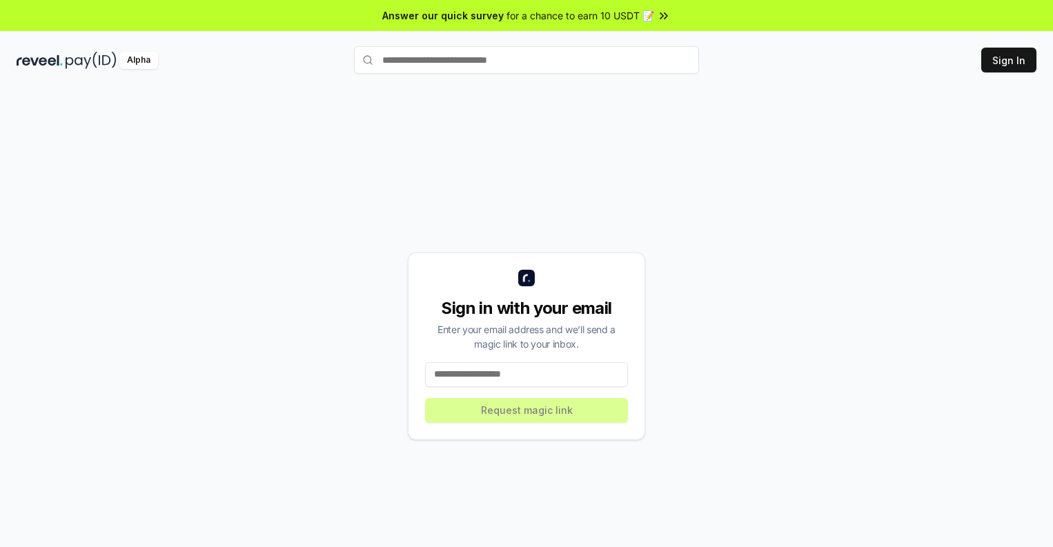 This screenshot has height=547, width=1053. Describe the element at coordinates (526, 308) in the screenshot. I see `div: Sign in with your email` at that location.